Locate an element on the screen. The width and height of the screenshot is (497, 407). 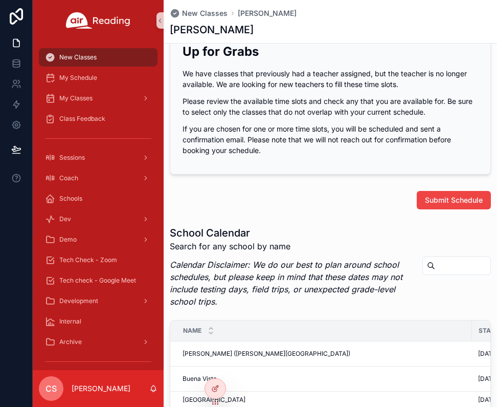
span: Tech Check - Zoom is located at coordinates (88, 260).